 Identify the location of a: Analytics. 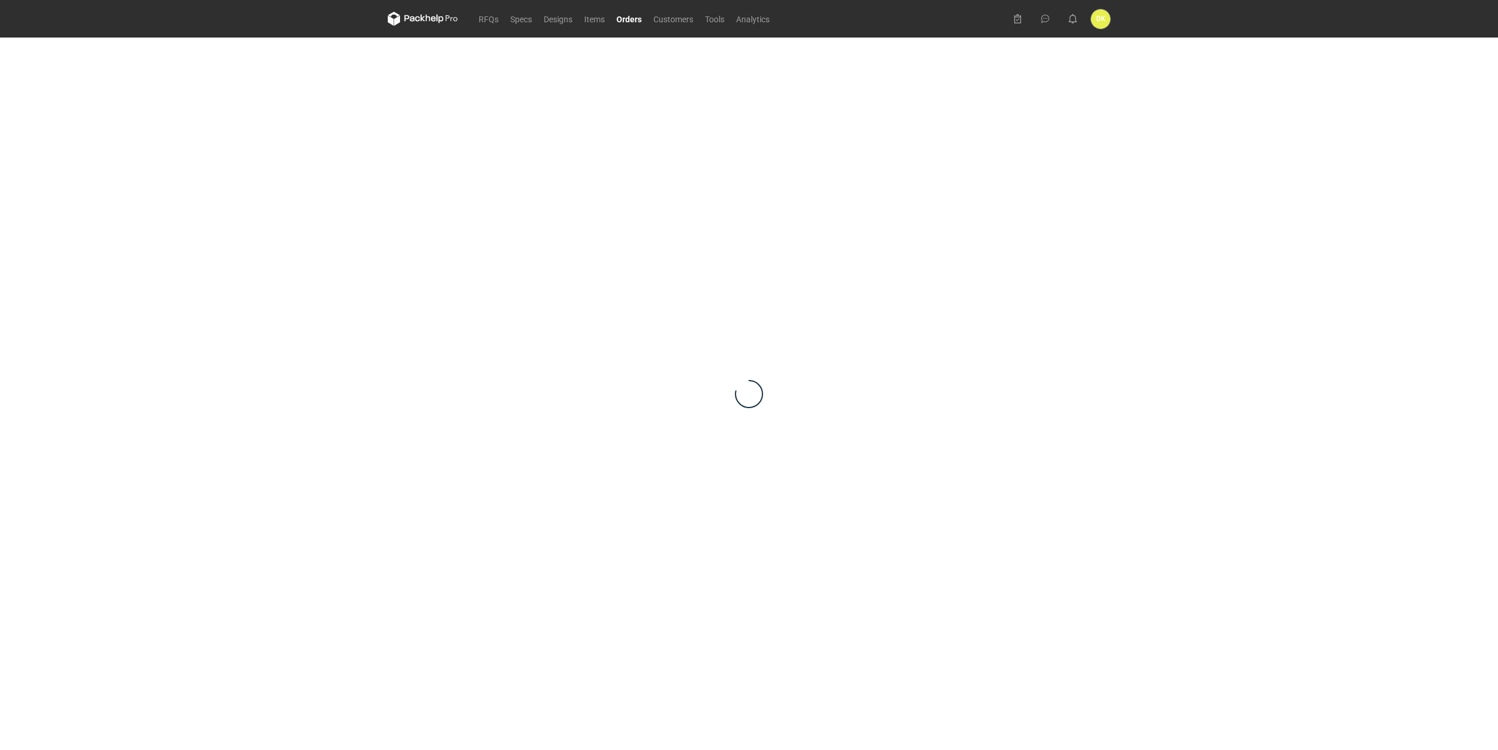
(753, 19).